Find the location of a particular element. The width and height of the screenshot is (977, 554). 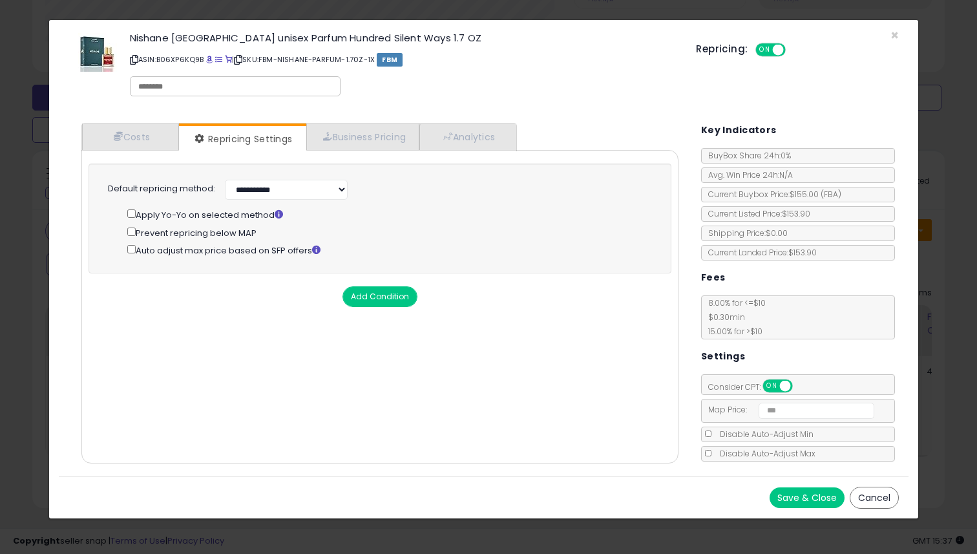

h5: Settings is located at coordinates (723, 356).